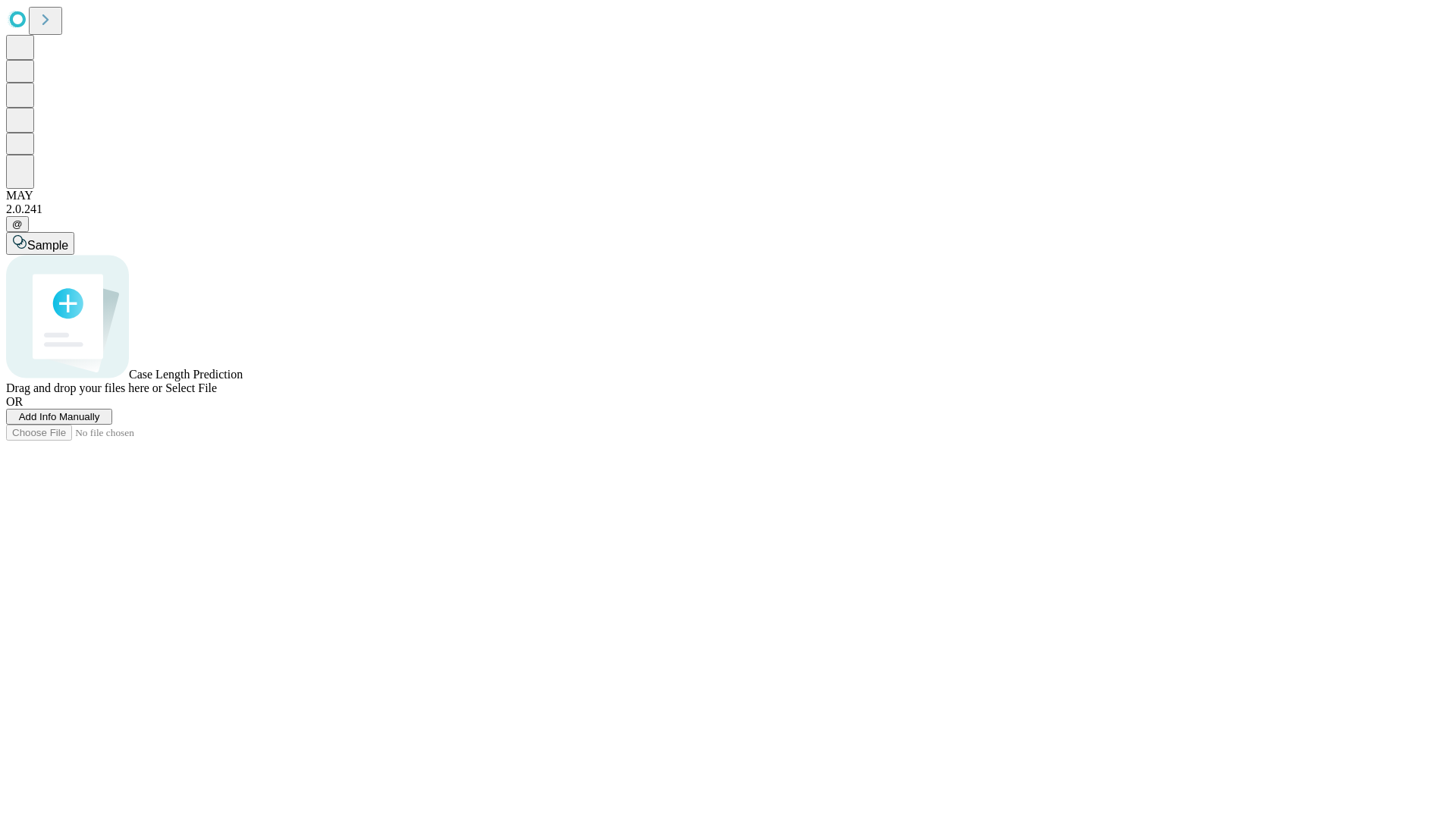 The width and height of the screenshot is (1456, 819). Describe the element at coordinates (59, 416) in the screenshot. I see `span: Add Info Manually` at that location.